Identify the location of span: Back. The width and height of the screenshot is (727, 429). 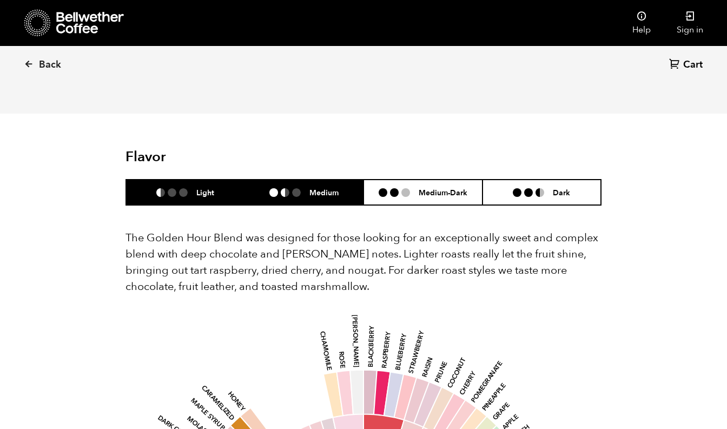
(50, 65).